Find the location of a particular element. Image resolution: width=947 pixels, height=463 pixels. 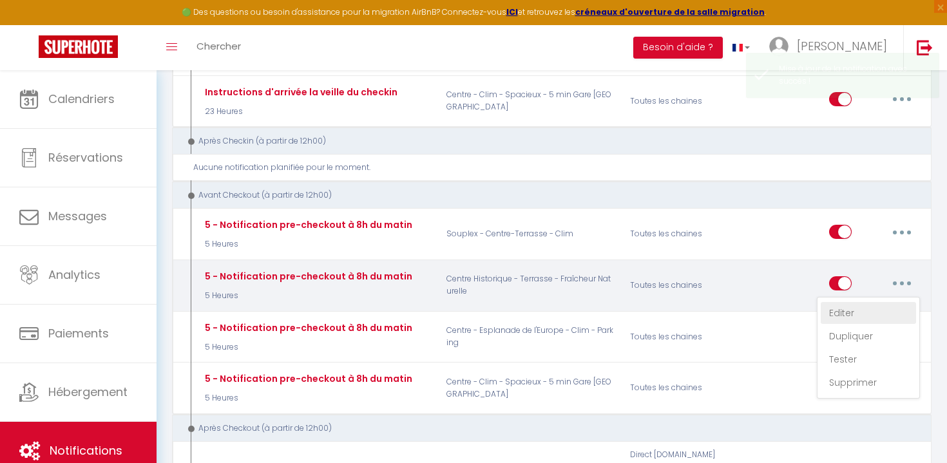

span: Calendriers is located at coordinates (81, 99).